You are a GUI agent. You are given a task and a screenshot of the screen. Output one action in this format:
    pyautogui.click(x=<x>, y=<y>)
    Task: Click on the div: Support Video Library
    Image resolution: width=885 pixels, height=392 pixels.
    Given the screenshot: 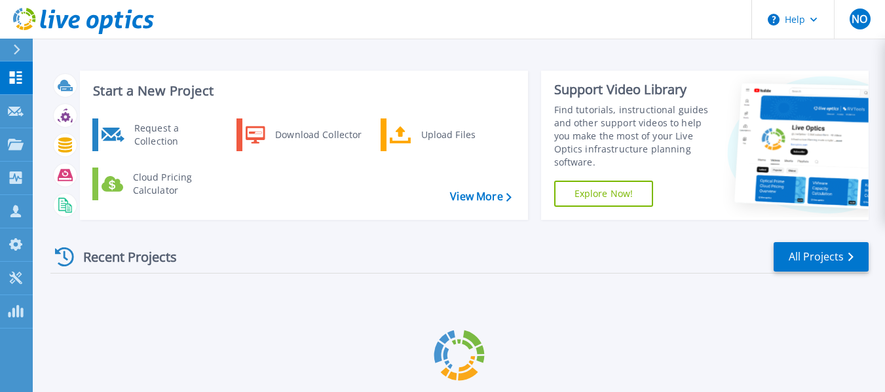 What is the action you would take?
    pyautogui.click(x=636, y=90)
    